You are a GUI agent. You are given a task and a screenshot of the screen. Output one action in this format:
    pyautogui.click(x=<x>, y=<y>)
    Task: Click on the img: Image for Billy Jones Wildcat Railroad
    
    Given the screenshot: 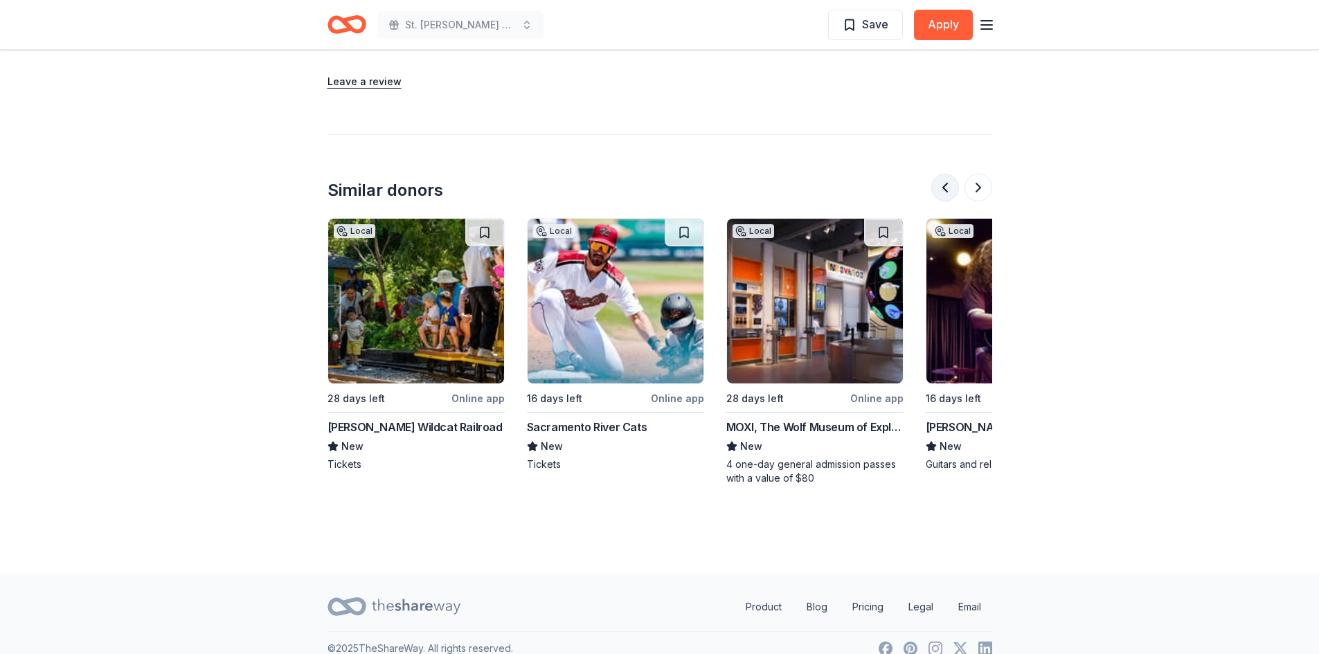 What is the action you would take?
    pyautogui.click(x=416, y=301)
    